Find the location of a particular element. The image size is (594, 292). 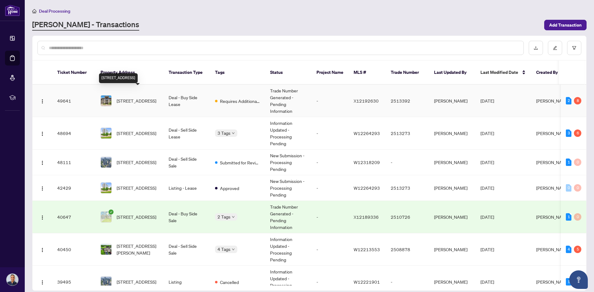

span: X12192630 is located at coordinates (366, 101).